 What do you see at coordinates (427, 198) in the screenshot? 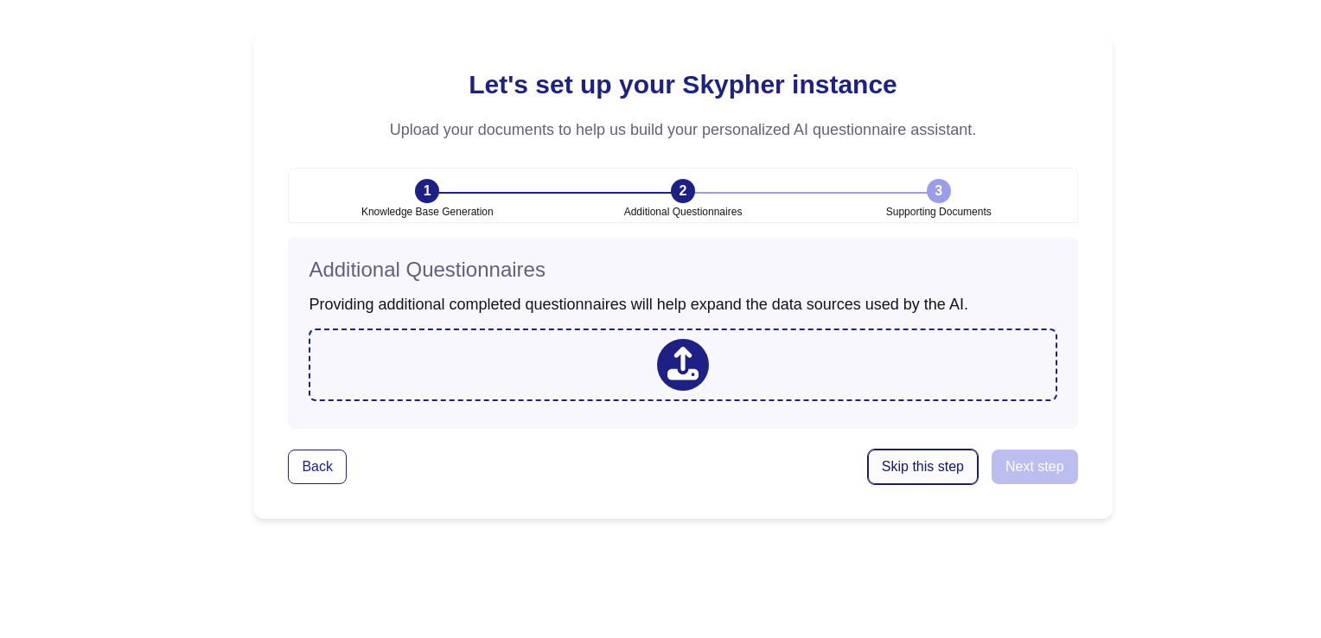
I see `li: Knowledge Base Generation` at bounding box center [427, 198].